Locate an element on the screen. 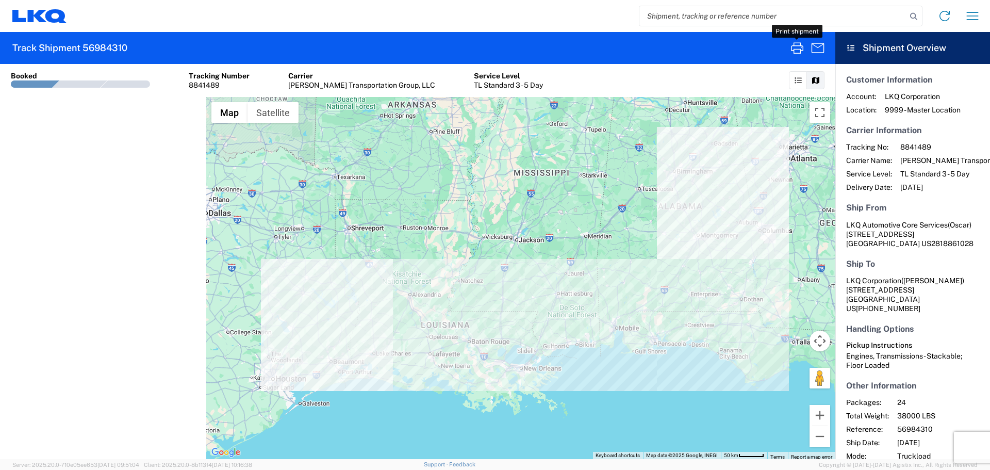  h6: Pickup Instructions is located at coordinates (912, 345).